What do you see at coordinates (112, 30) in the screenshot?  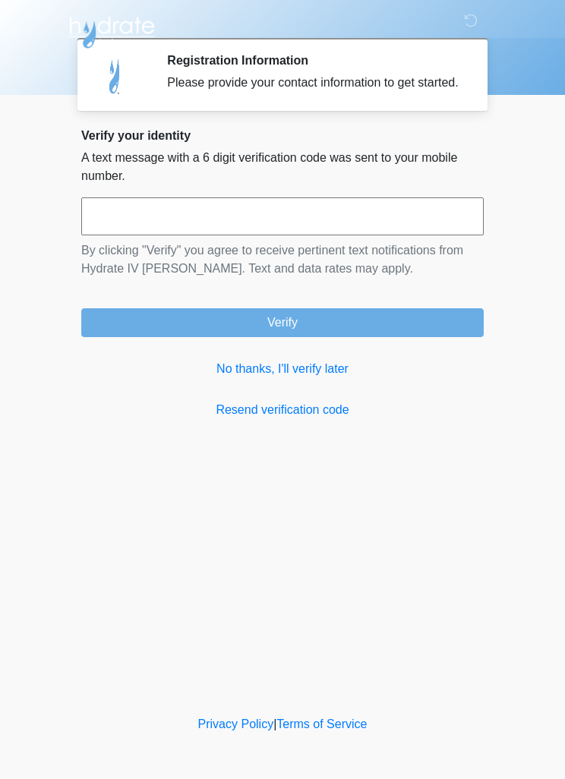 I see `img: Hydrate IV Bar - Chandler Logo` at bounding box center [112, 30].